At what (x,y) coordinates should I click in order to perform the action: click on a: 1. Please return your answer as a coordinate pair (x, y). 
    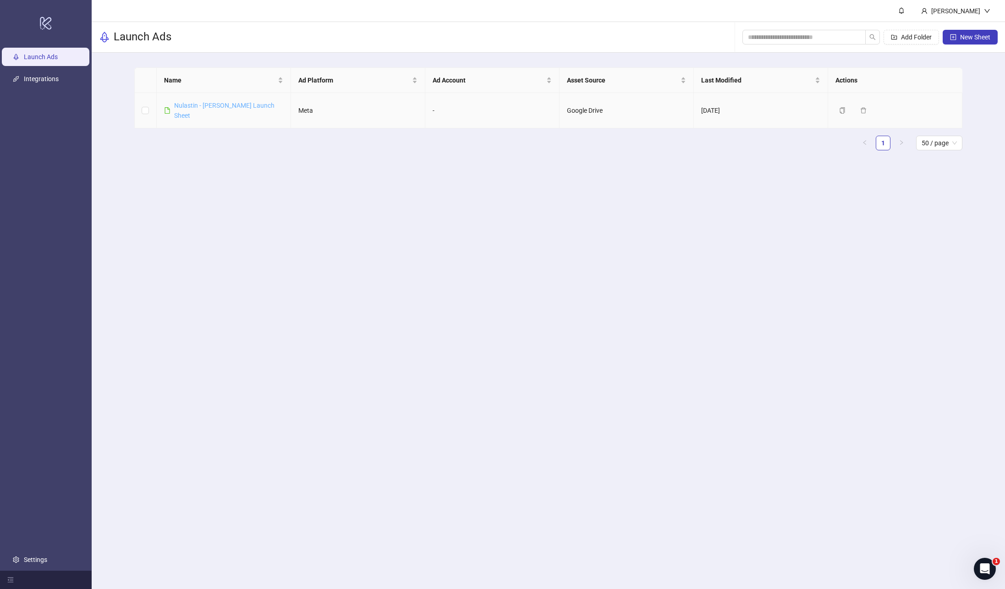
    Looking at the image, I should click on (883, 143).